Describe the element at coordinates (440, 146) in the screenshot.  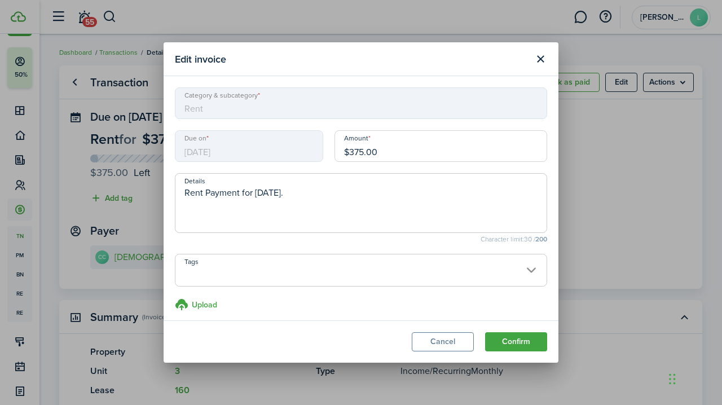
I see `input: 0.00` at that location.